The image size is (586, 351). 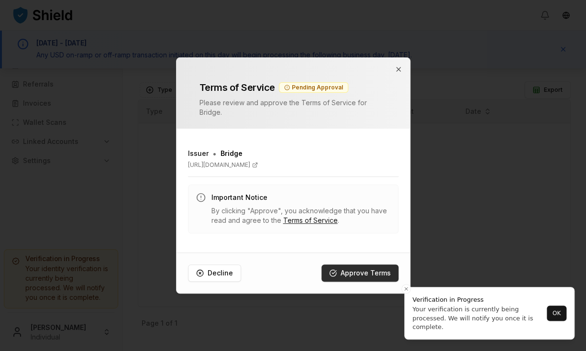 I want to click on div: Pending Approval, so click(x=313, y=88).